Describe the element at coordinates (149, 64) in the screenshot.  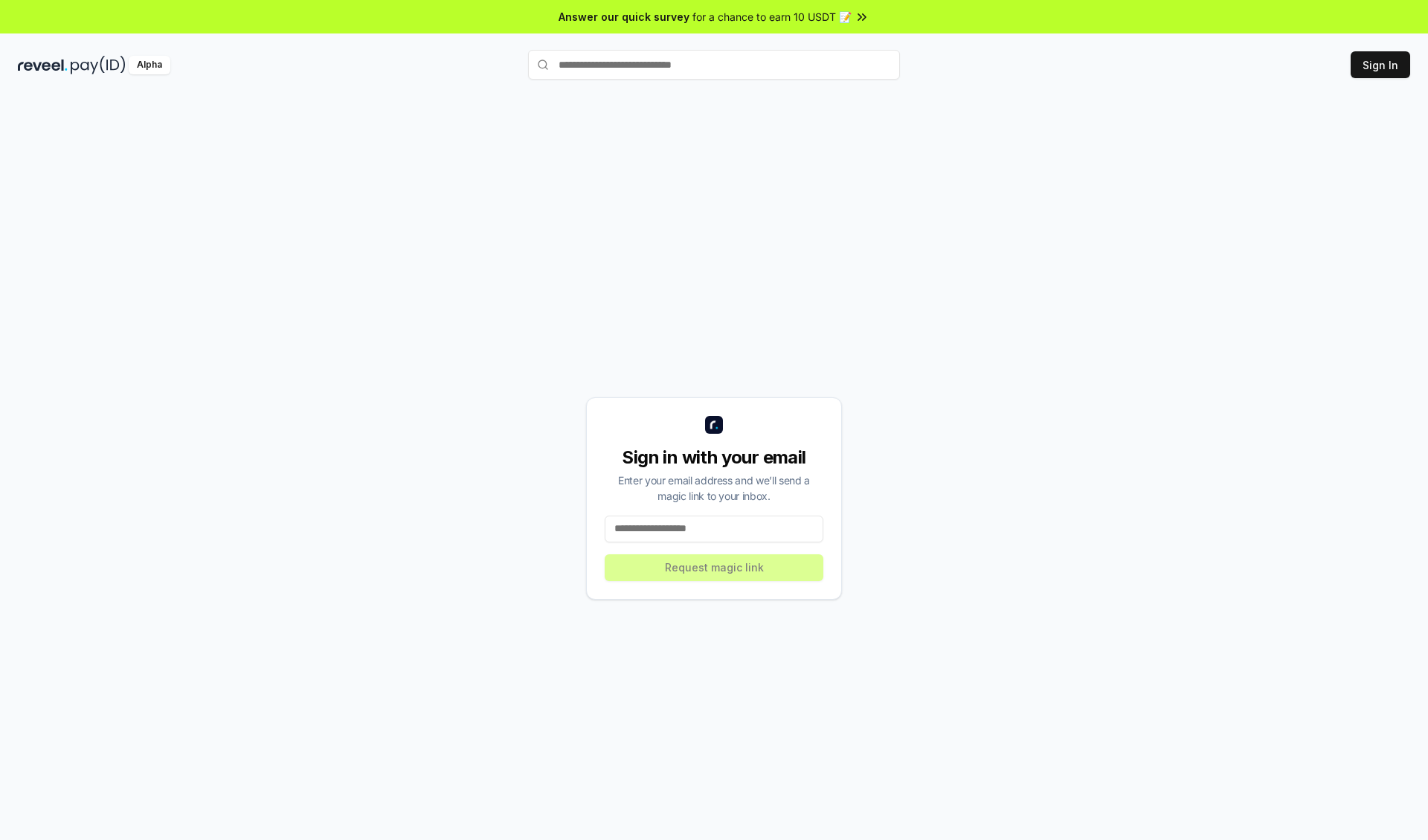
I see `div: Alpha` at that location.